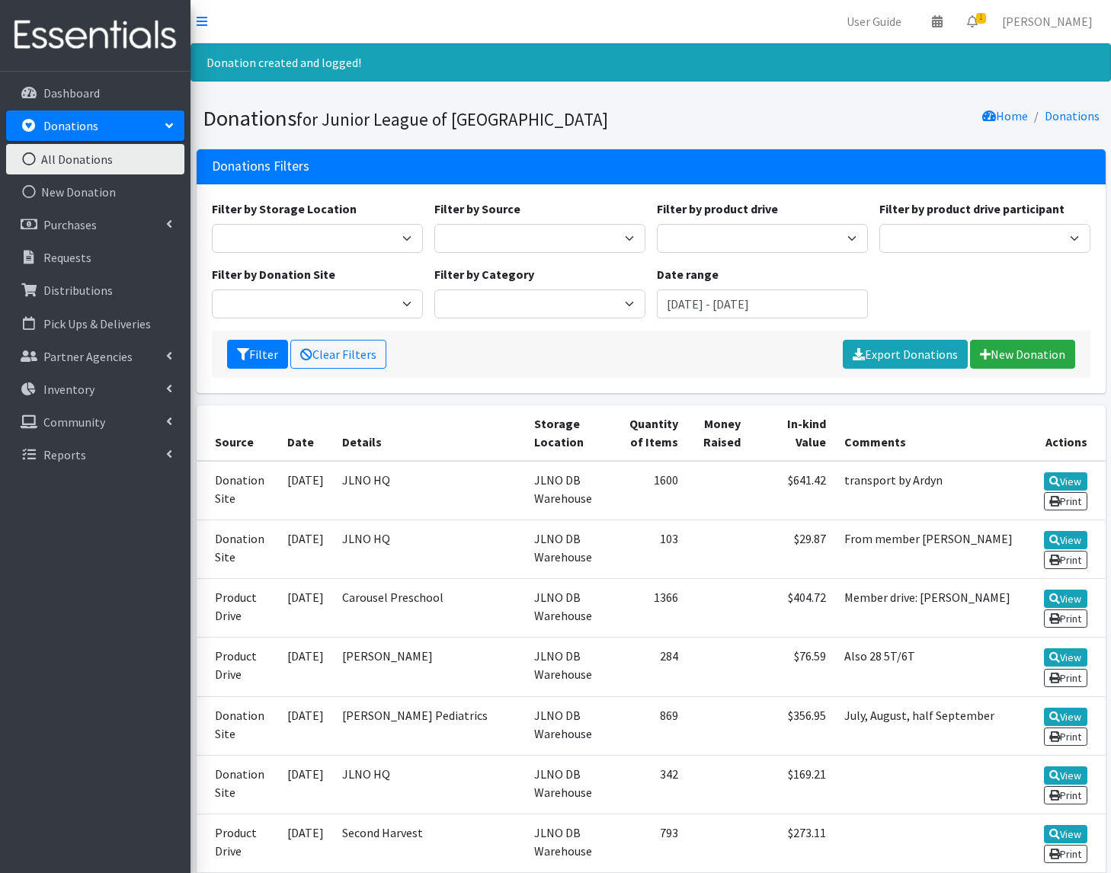  Describe the element at coordinates (74, 422) in the screenshot. I see `p: Community` at that location.